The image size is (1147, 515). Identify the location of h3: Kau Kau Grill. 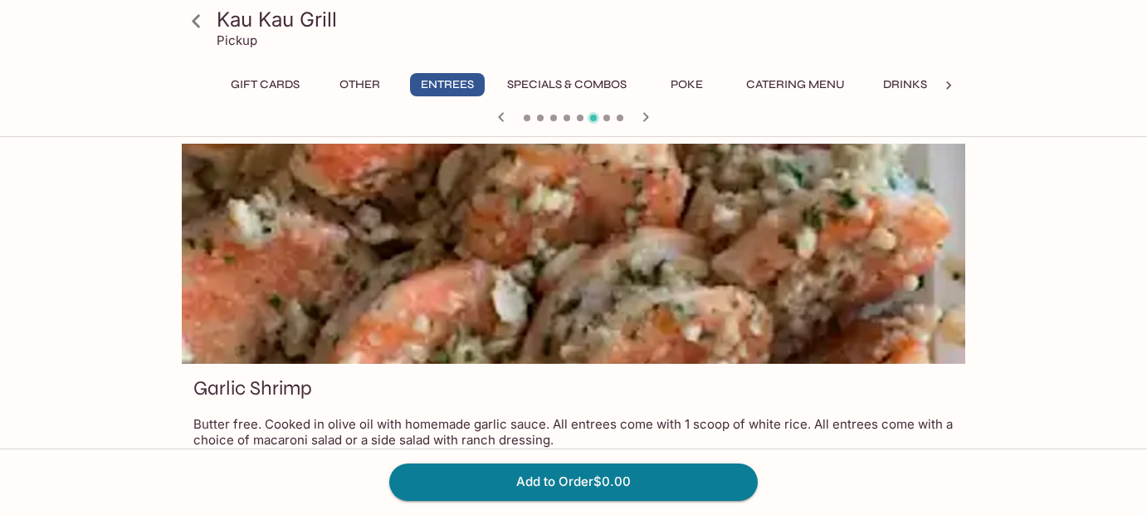
(588, 19).